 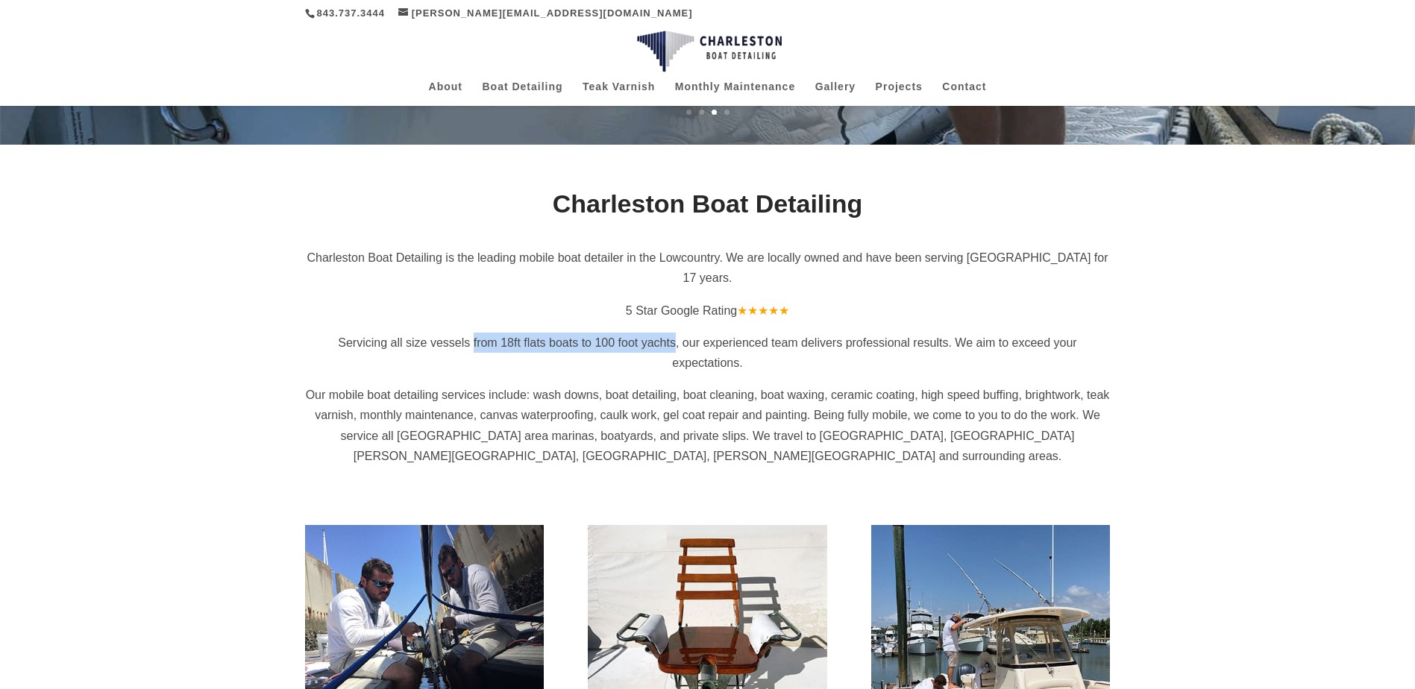 I want to click on a: Boat Detailing, so click(x=522, y=93).